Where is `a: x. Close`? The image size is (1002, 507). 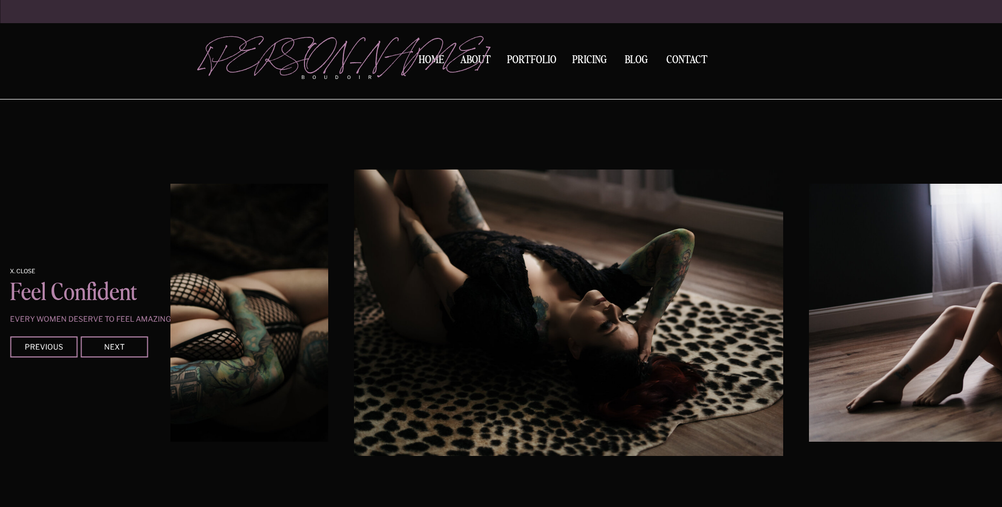 a: x. Close is located at coordinates (34, 272).